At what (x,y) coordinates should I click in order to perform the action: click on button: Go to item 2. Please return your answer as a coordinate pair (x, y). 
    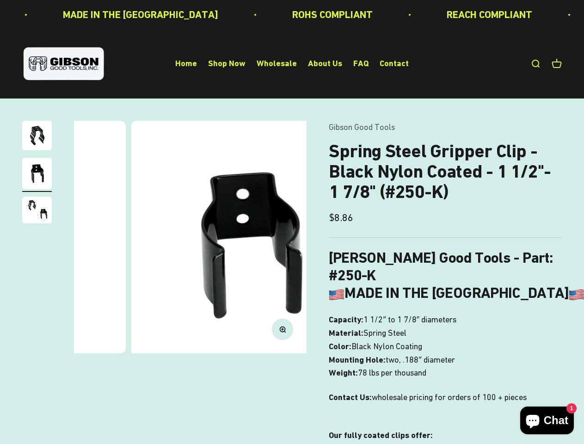
    Looking at the image, I should click on (37, 175).